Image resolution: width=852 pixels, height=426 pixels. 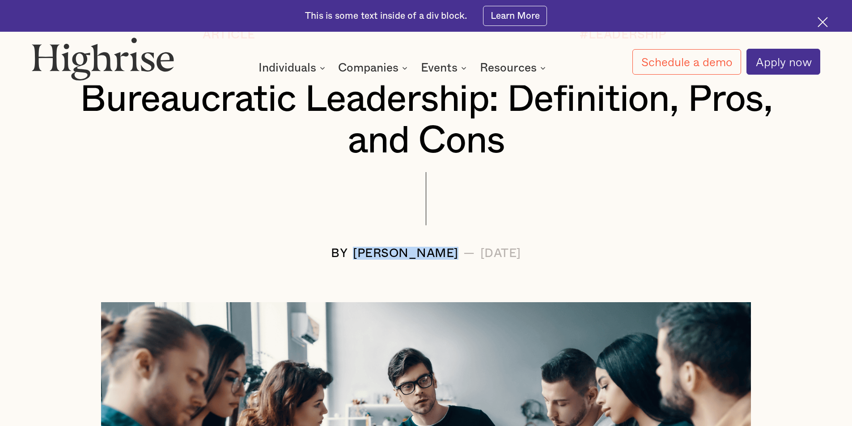 I want to click on div: BY, so click(x=339, y=253).